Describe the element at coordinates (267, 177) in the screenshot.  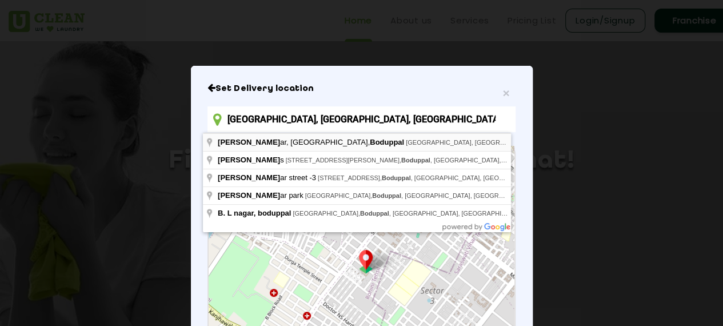
I see `span: ar street -3` at that location.